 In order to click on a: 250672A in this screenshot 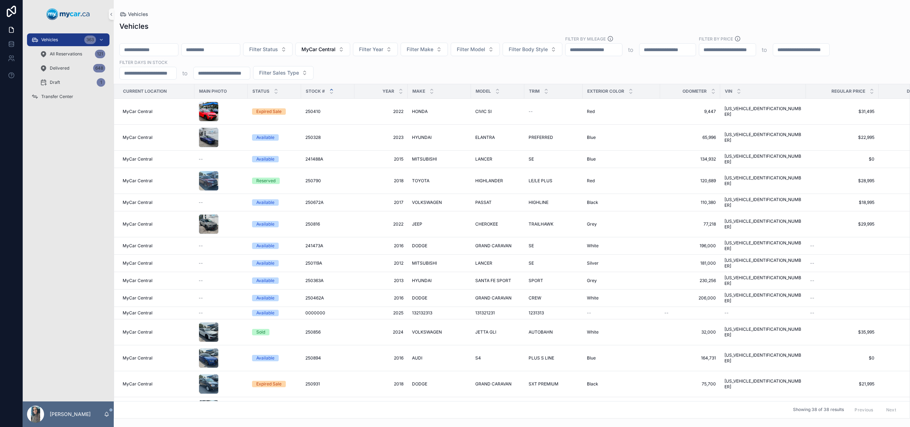, I will do `click(328, 203)`.